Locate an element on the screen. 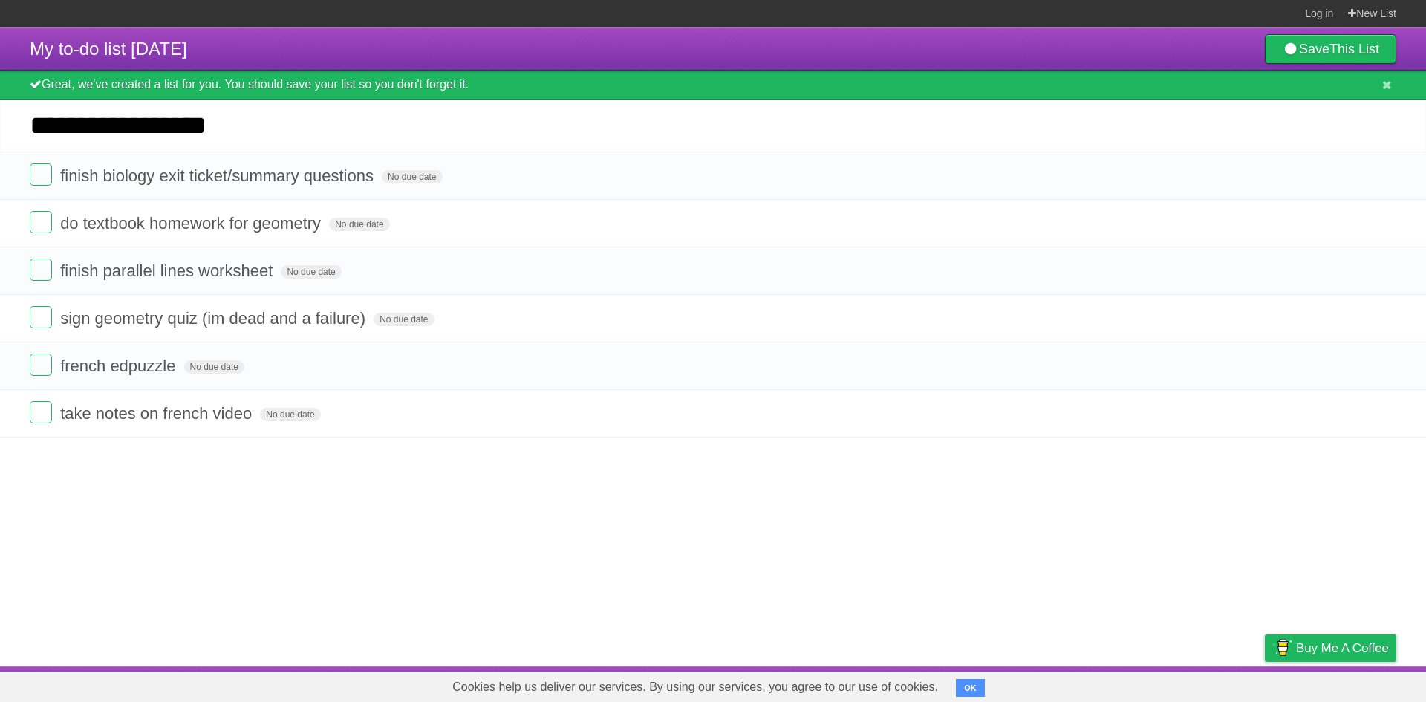 The width and height of the screenshot is (1426, 702). a: Privacy is located at coordinates (1265, 684).